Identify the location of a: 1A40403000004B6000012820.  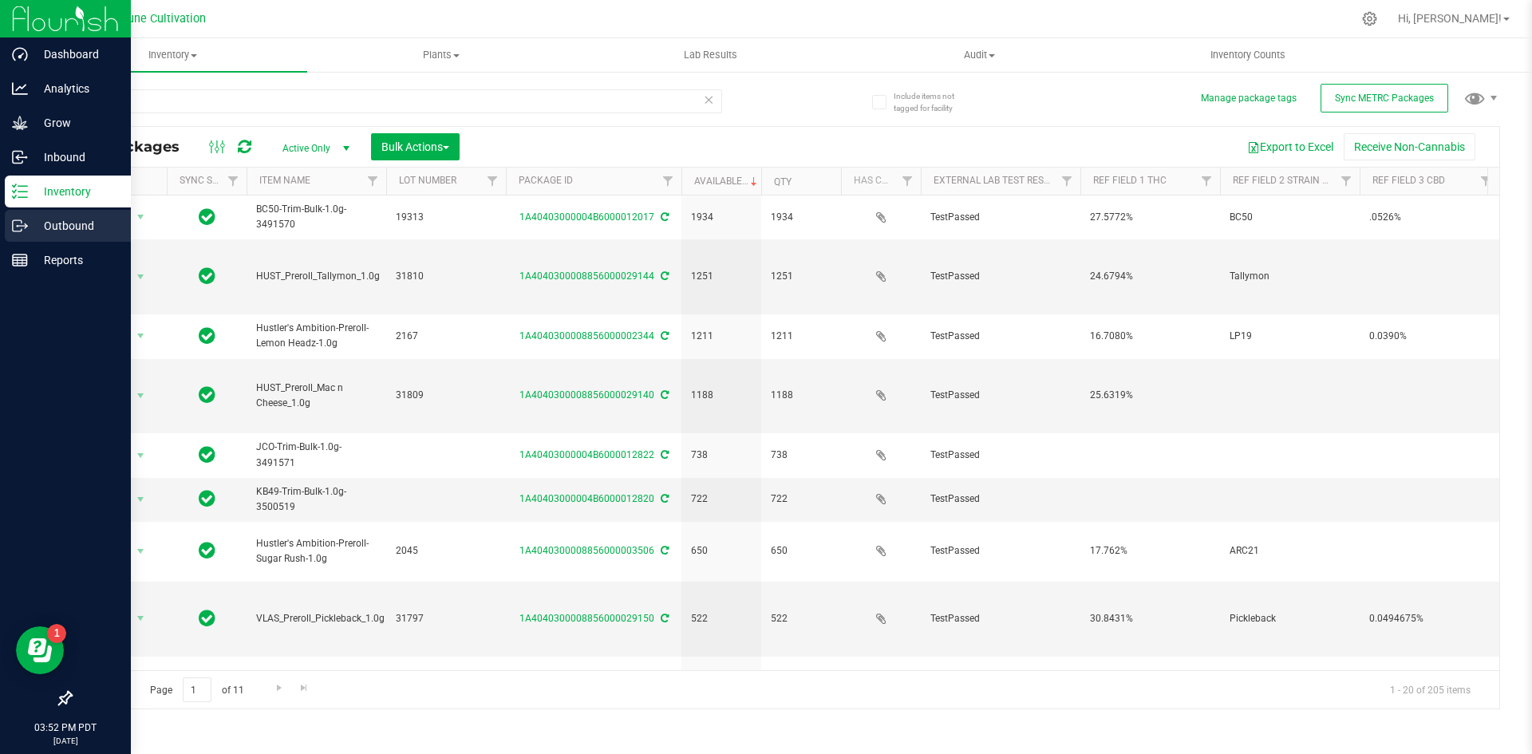
(587, 499).